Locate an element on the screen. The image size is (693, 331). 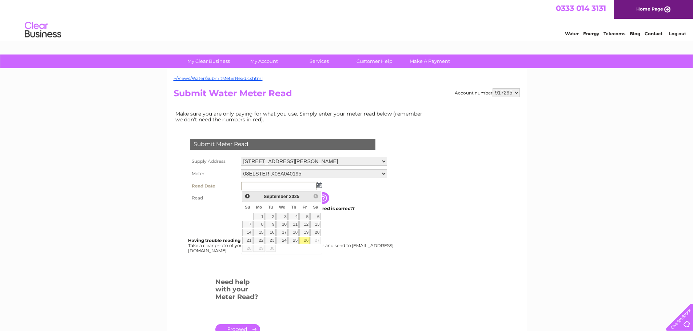
a: 9 is located at coordinates (271, 225).